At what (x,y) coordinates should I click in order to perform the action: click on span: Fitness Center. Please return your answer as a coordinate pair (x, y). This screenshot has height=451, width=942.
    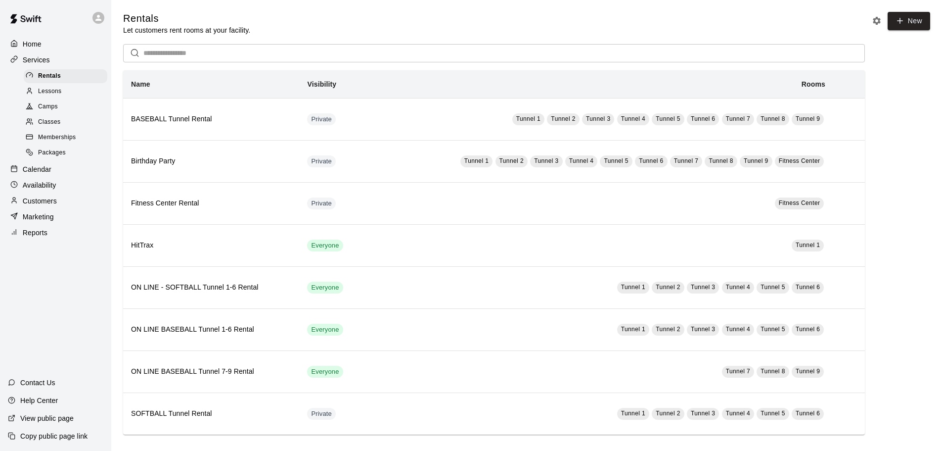
    Looking at the image, I should click on (800, 203).